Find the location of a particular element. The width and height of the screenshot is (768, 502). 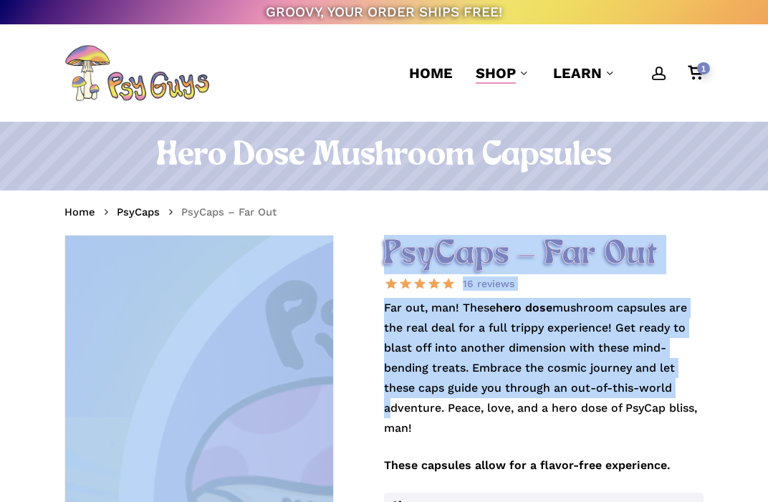

strong: These capsules allow for a flavor-free experience. is located at coordinates (527, 465).